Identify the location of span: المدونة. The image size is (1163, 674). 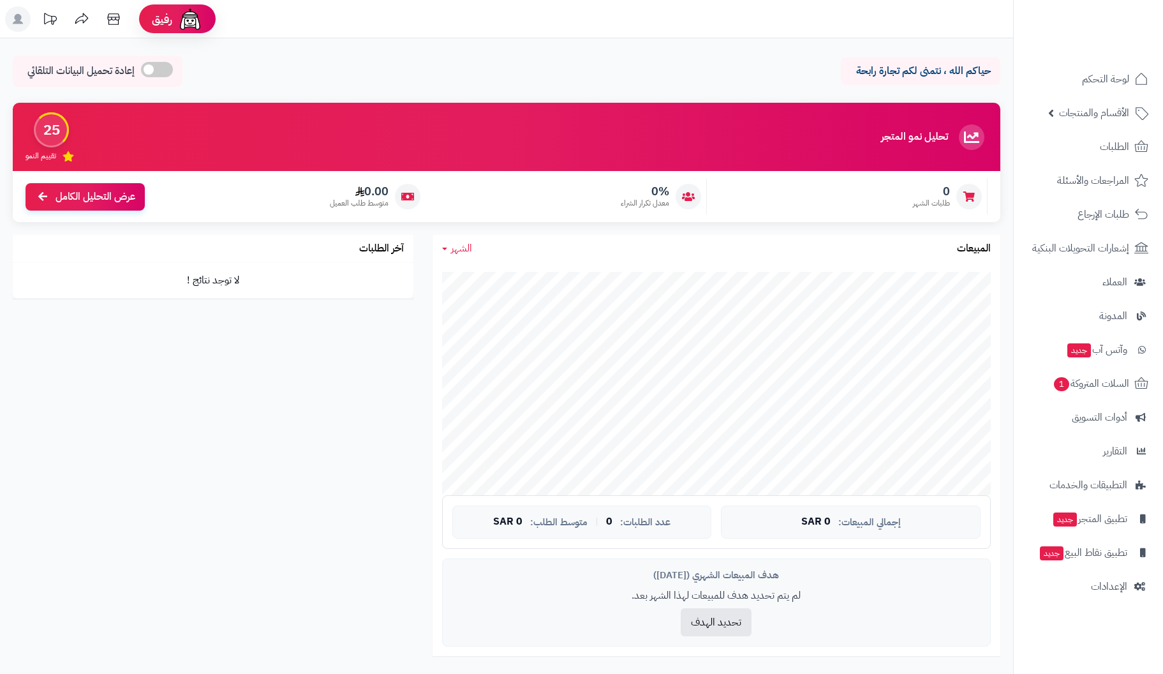
(1114, 316).